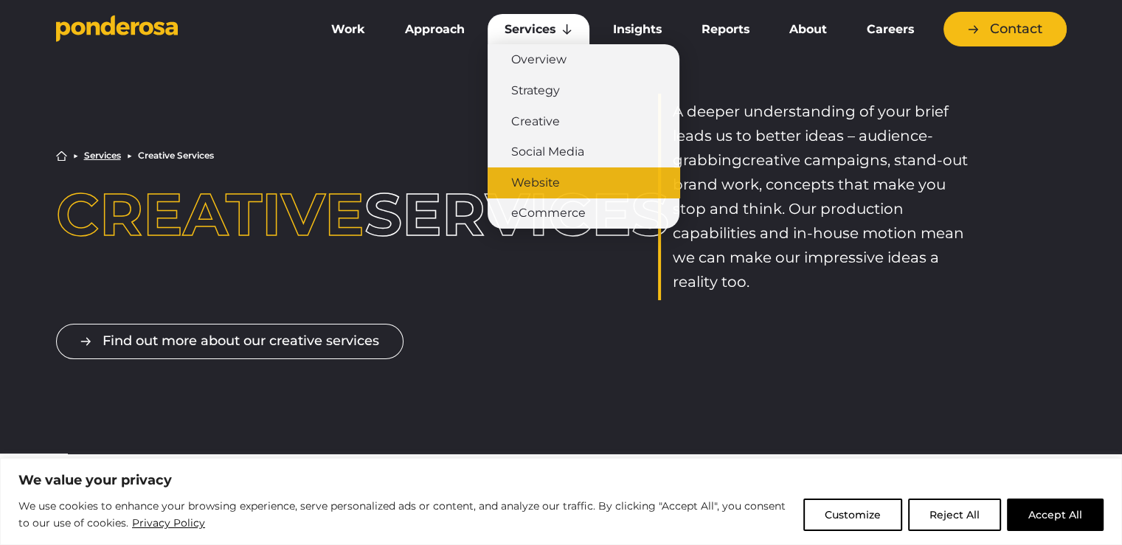 The height and width of the screenshot is (545, 1122). Describe the element at coordinates (405, 515) in the screenshot. I see `p: We use cookies to enhance your browsing experience, serve personalized ads or content, and analyz...` at that location.